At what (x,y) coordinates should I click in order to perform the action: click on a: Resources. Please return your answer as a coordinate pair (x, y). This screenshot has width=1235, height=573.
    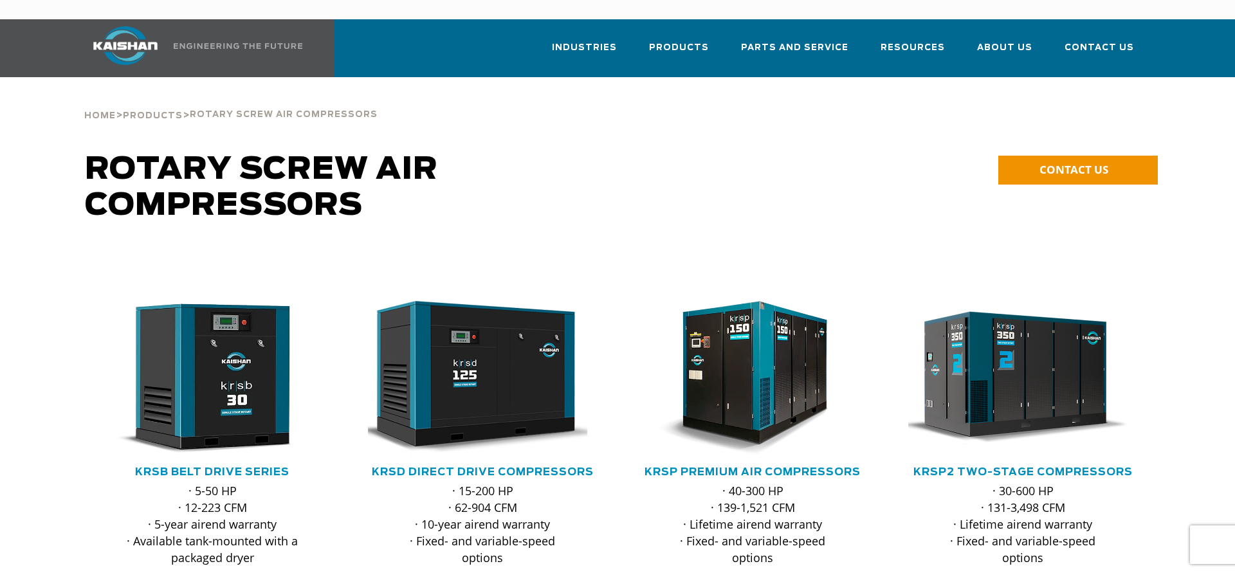
    Looking at the image, I should click on (913, 53).